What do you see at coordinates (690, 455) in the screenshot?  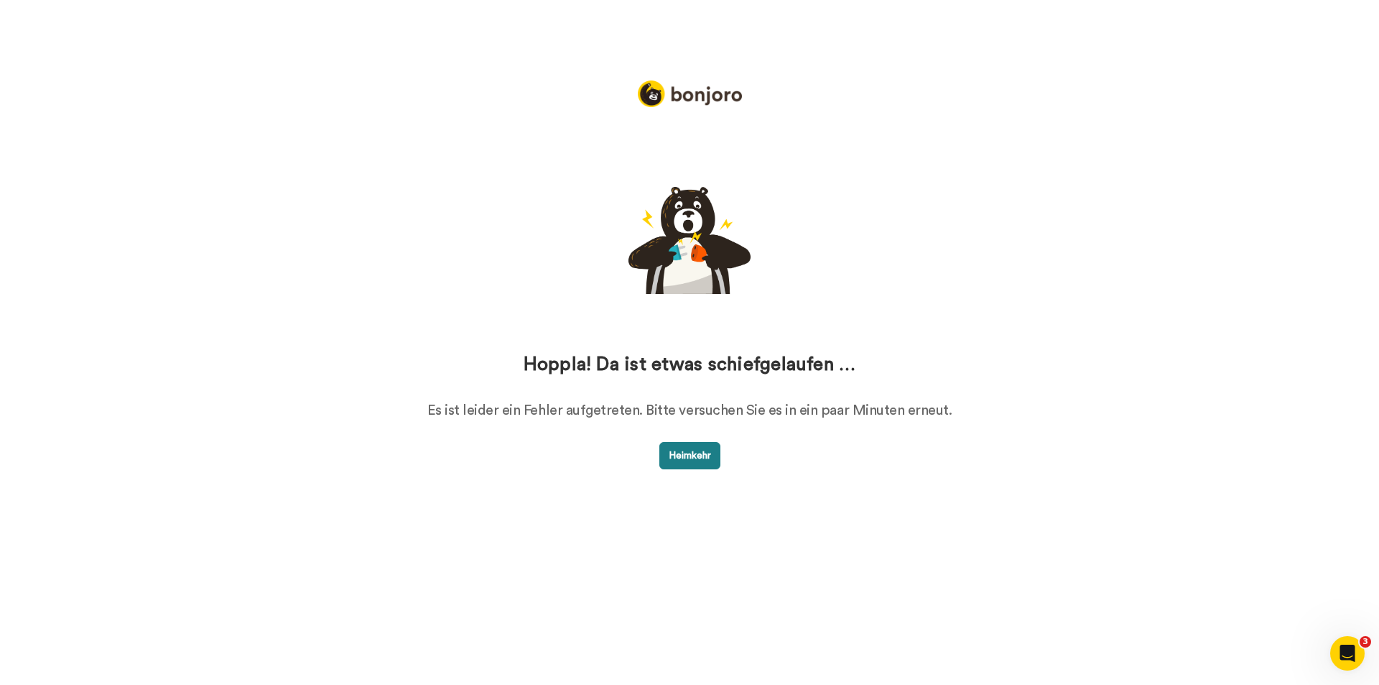 I see `button: Heimkehr` at bounding box center [690, 455].